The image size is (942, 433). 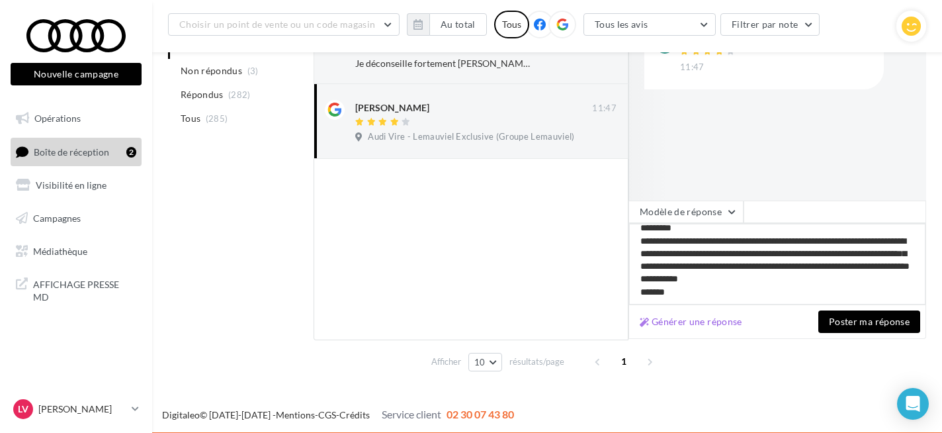 I want to click on a: AFFICHAGE PRESSE MD, so click(x=76, y=289).